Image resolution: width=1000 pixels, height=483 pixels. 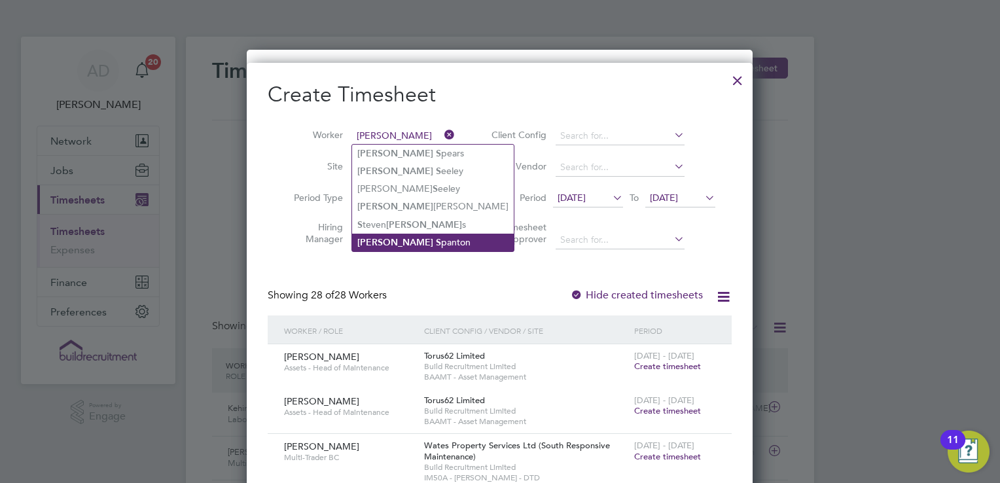 I want to click on label: Site, so click(x=313, y=166).